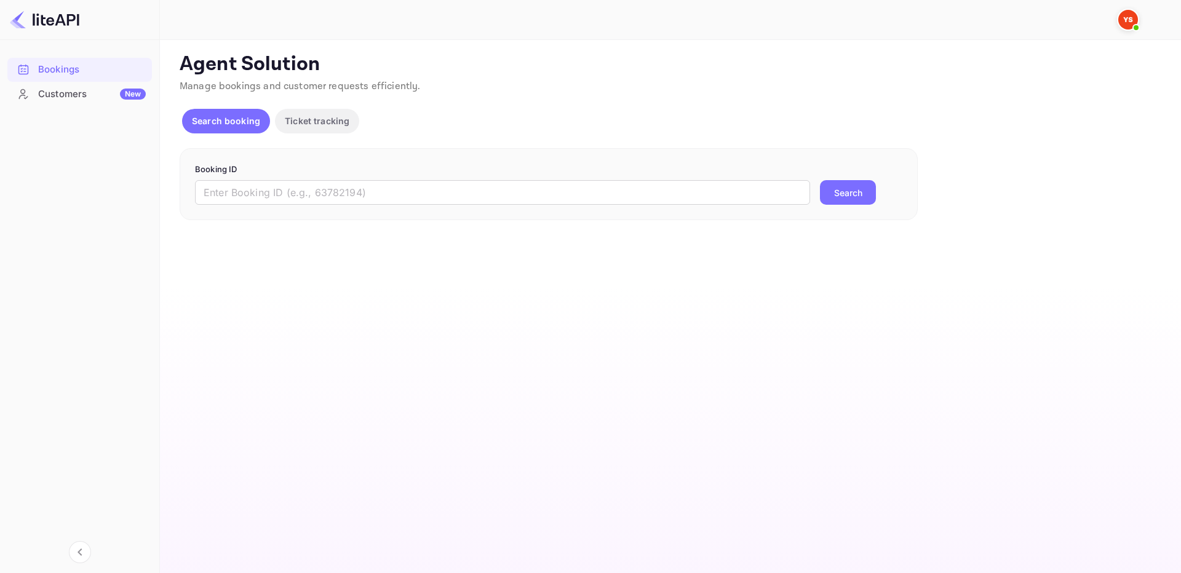  Describe the element at coordinates (226, 121) in the screenshot. I see `p: Search booking` at that location.